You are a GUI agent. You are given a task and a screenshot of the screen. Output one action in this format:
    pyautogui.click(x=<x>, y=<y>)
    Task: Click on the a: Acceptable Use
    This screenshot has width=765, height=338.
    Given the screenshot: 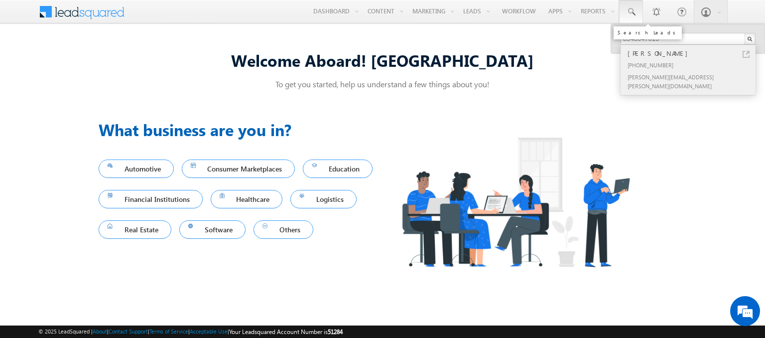 What is the action you would take?
    pyautogui.click(x=209, y=331)
    